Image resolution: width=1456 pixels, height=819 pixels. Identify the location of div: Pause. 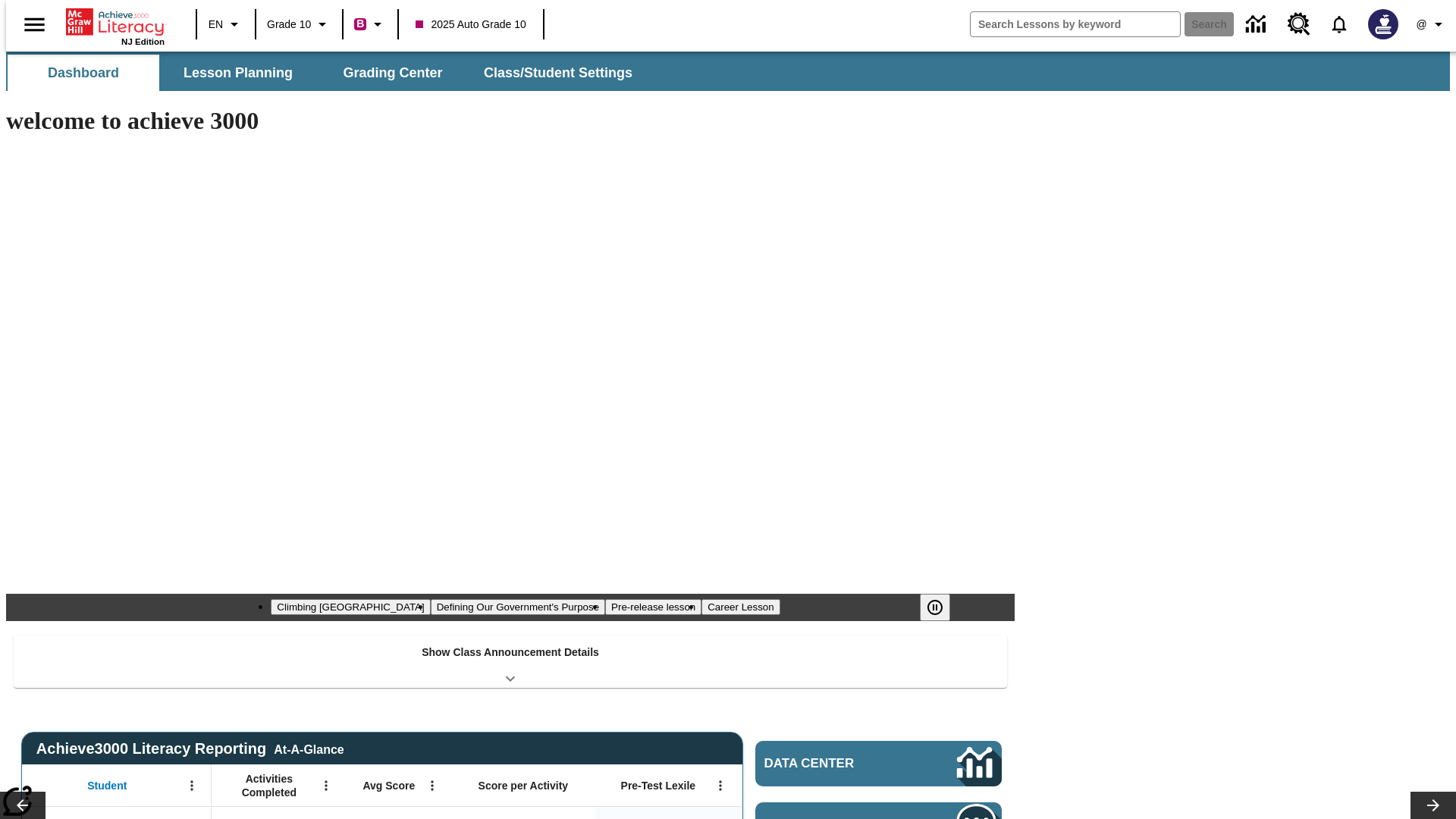
(942, 607).